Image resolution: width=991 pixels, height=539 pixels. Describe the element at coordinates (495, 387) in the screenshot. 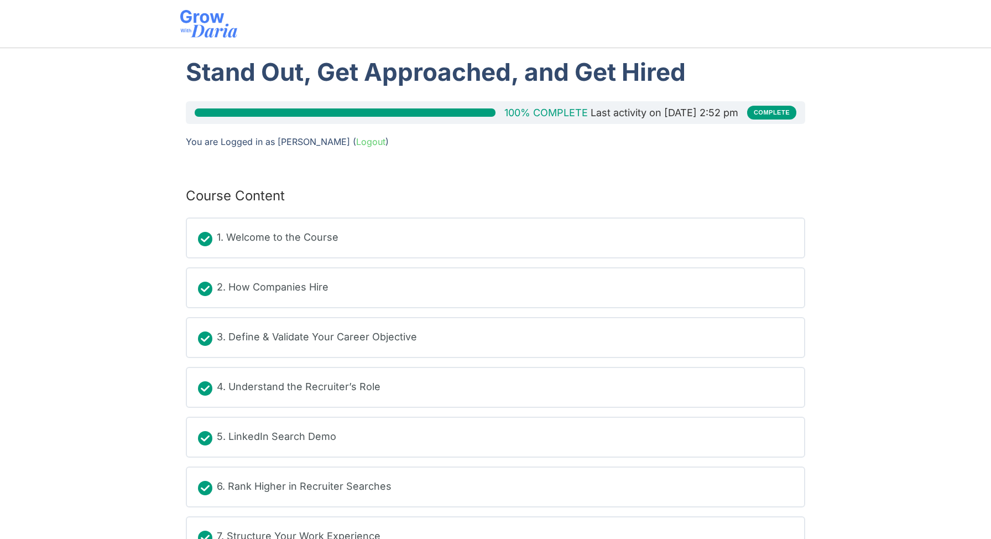

I see `a: Completed 4. Understand the Recruiter’s Role` at that location.